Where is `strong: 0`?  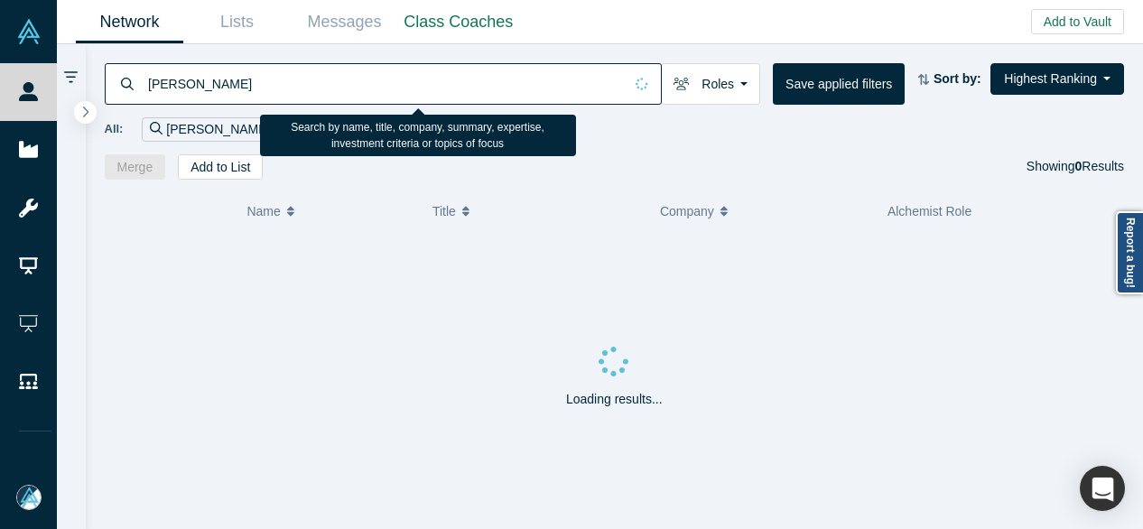
strong: 0 is located at coordinates (1079, 166).